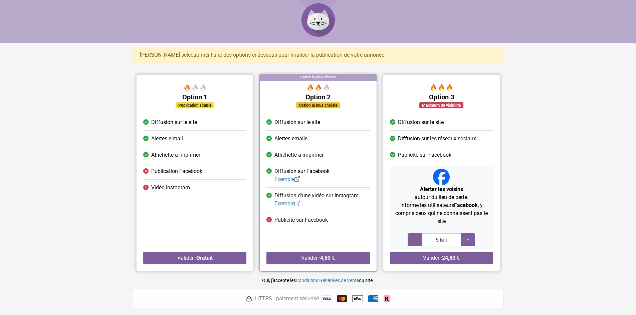 Image resolution: width=636 pixels, height=315 pixels. What do you see at coordinates (167, 139) in the screenshot?
I see `span: Alertes e-mail` at bounding box center [167, 139].